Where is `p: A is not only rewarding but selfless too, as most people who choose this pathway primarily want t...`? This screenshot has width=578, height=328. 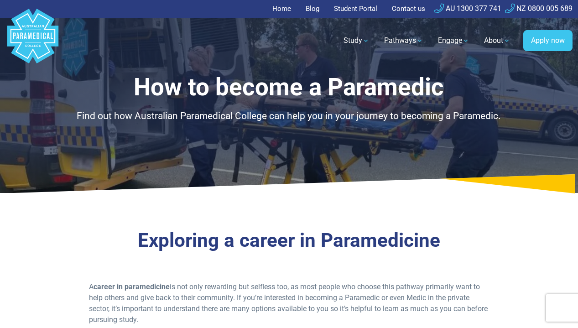
p: A is not only rewarding but selfless too, as most people who choose this pathway primarily want t... is located at coordinates (289, 303).